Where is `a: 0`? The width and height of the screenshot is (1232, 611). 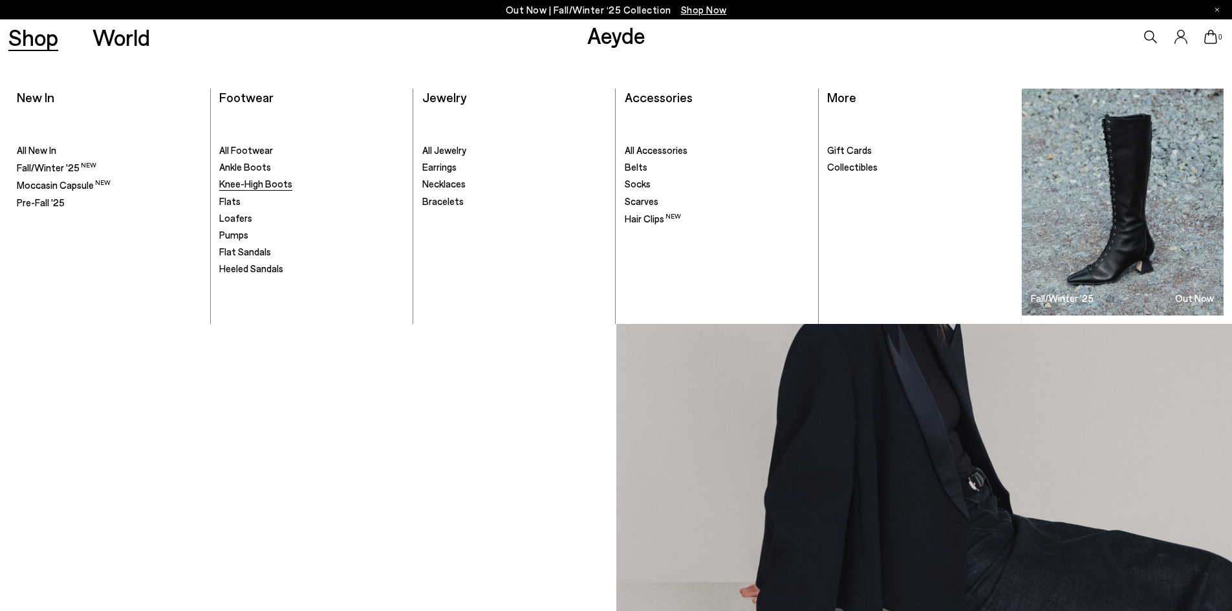 a: 0 is located at coordinates (1211, 37).